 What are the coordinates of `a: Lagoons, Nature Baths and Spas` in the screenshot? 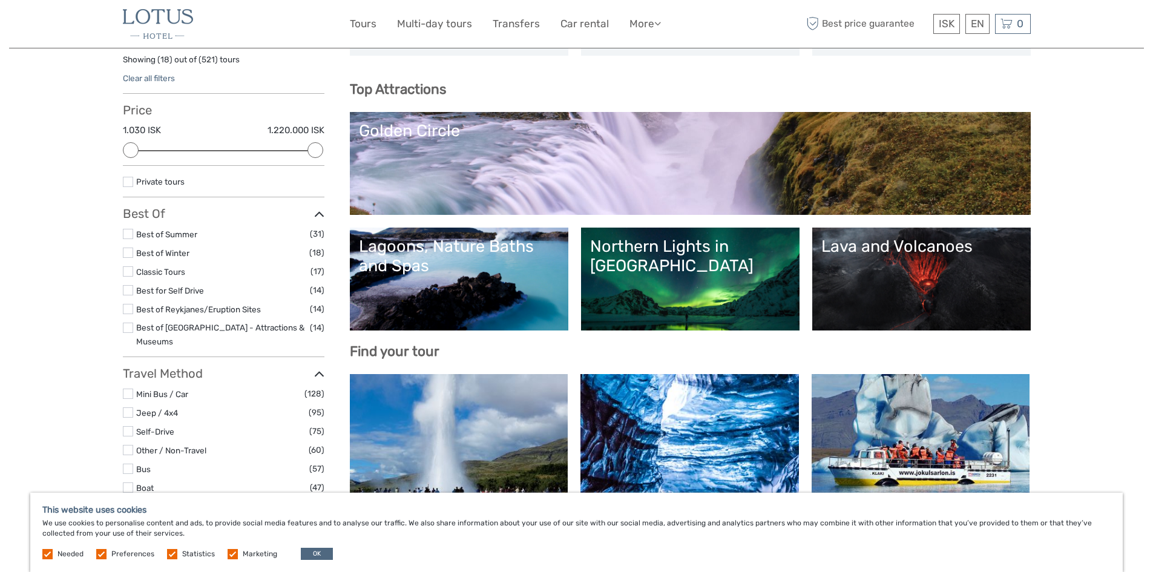 It's located at (459, 279).